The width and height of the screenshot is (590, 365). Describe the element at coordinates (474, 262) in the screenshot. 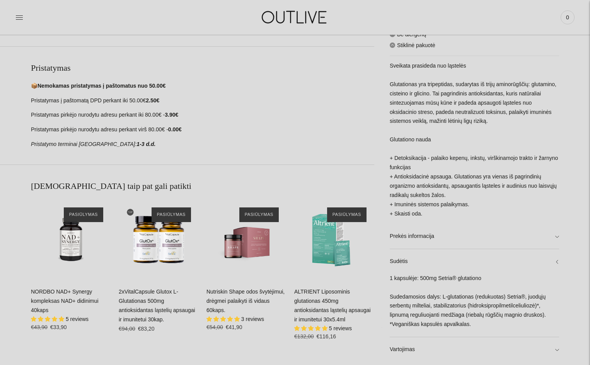

I see `a: Sudėtis` at that location.